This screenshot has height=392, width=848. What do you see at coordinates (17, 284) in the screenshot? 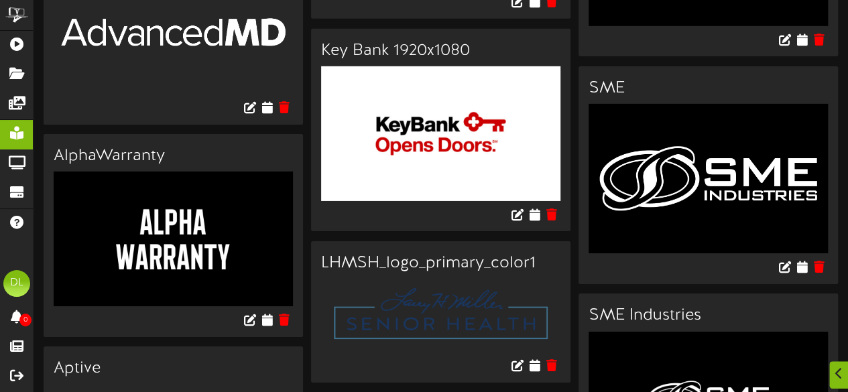
I see `div: DL` at bounding box center [17, 284].